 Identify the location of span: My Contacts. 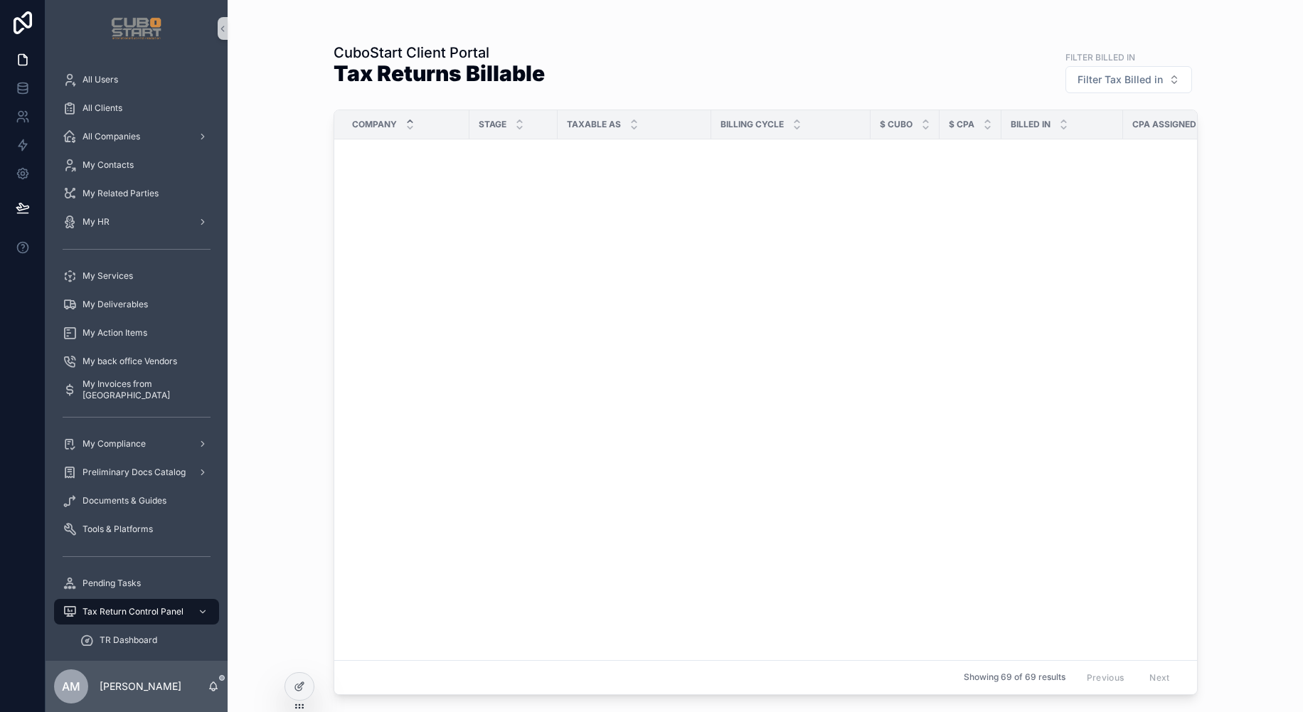
(108, 165).